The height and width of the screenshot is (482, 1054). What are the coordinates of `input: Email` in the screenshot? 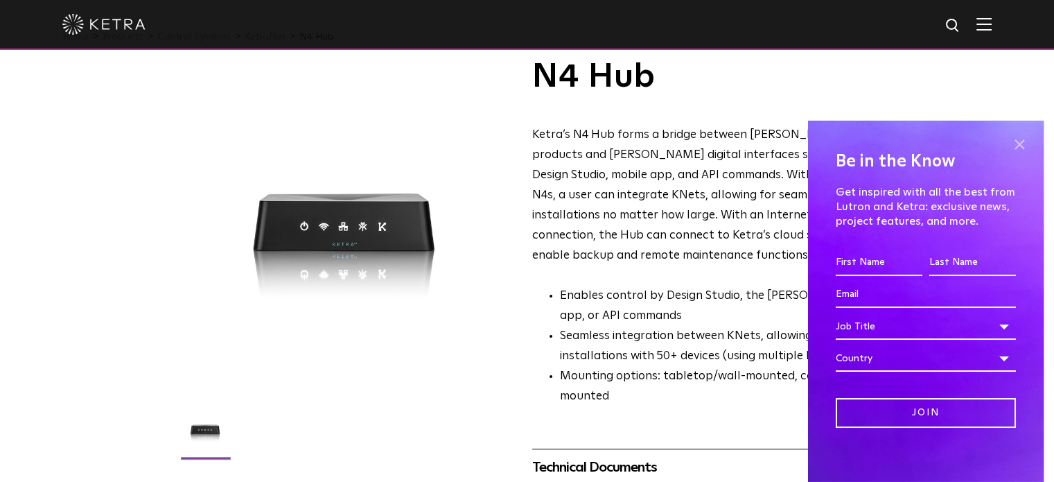 It's located at (926, 295).